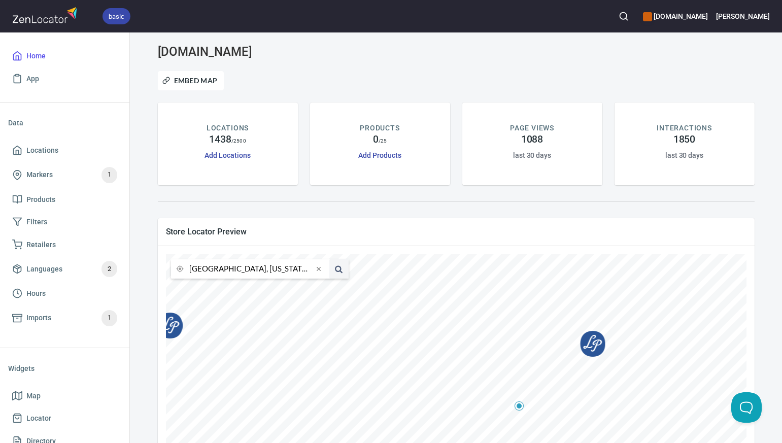  What do you see at coordinates (623, 16) in the screenshot?
I see `button: Search` at bounding box center [623, 16].